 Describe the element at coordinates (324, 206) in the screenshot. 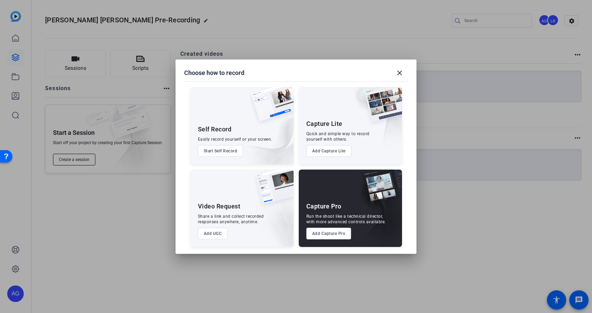

I see `div: Capture Pro` at that location.